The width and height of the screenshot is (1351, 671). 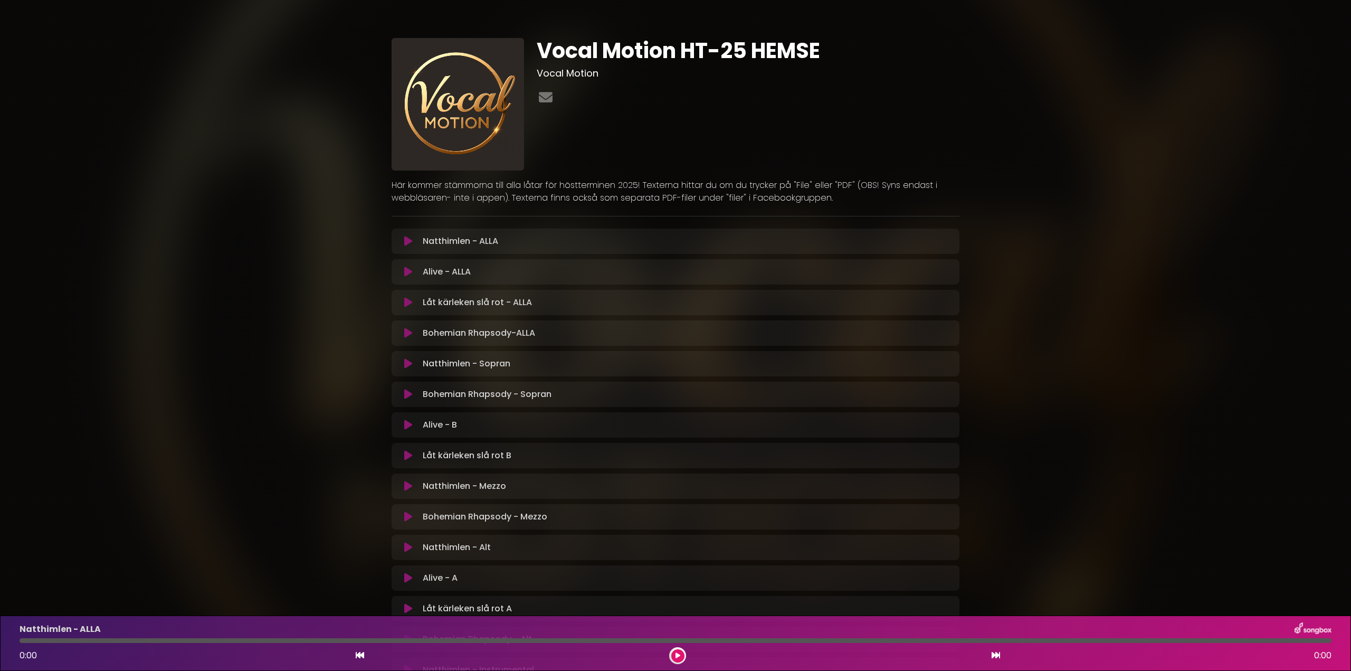 What do you see at coordinates (458, 104) in the screenshot?
I see `img: pGlB4Q9wSIK9SaBErEAn` at bounding box center [458, 104].